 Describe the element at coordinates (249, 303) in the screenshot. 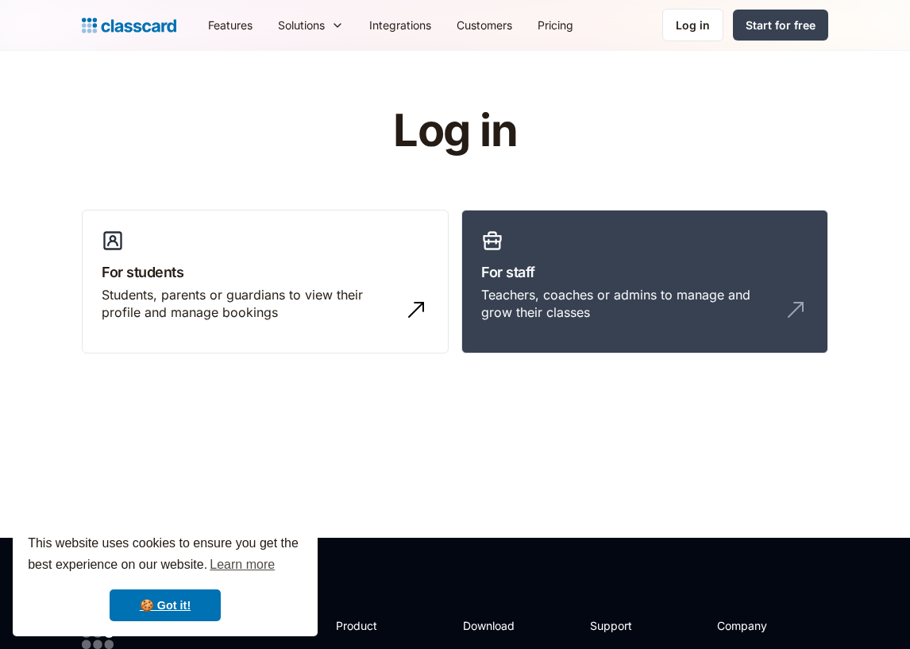

I see `div: Students, parents or guardians to view their profile and manage bookings` at that location.